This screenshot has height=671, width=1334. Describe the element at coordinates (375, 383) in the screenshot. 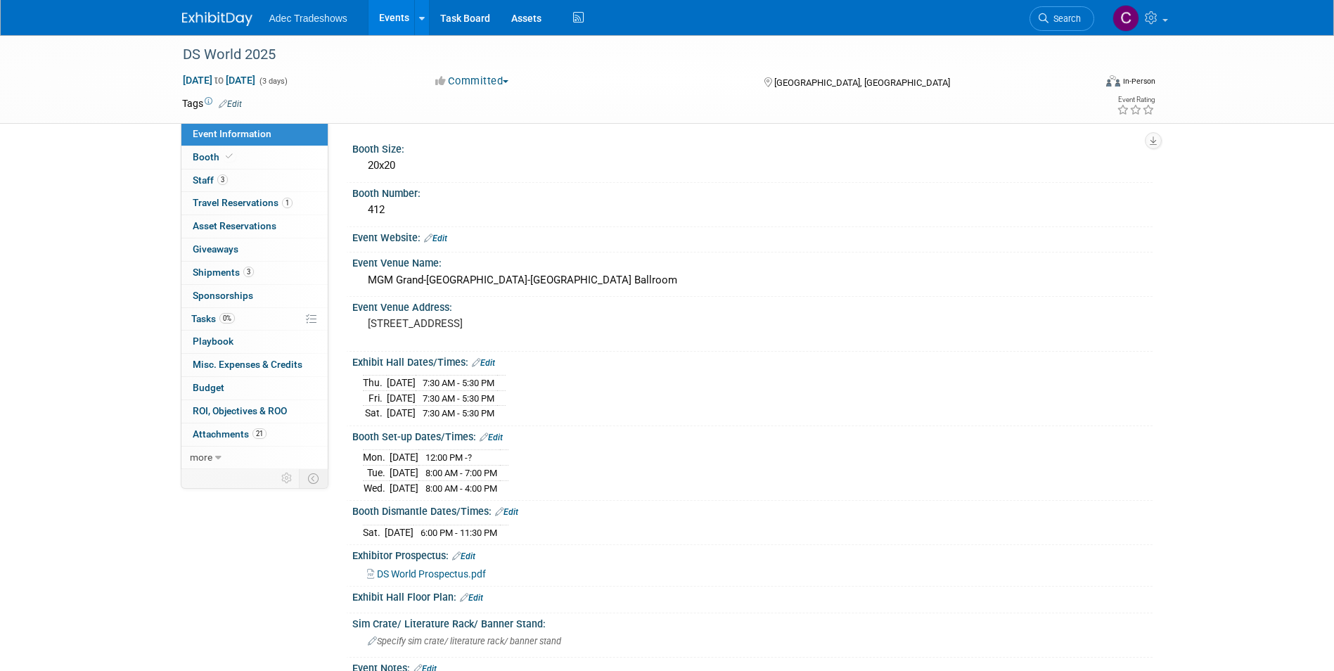

I see `td: Thu.` at that location.